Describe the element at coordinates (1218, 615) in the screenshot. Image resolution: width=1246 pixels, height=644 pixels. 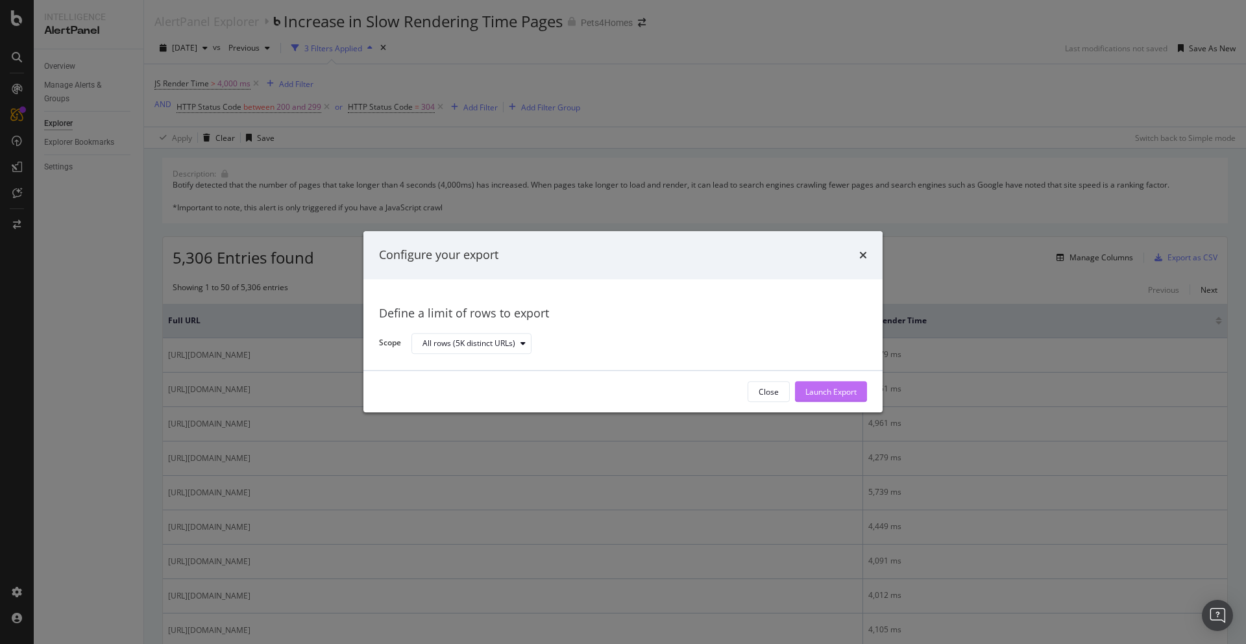
I see `div: Open Intercom Messenger` at that location.